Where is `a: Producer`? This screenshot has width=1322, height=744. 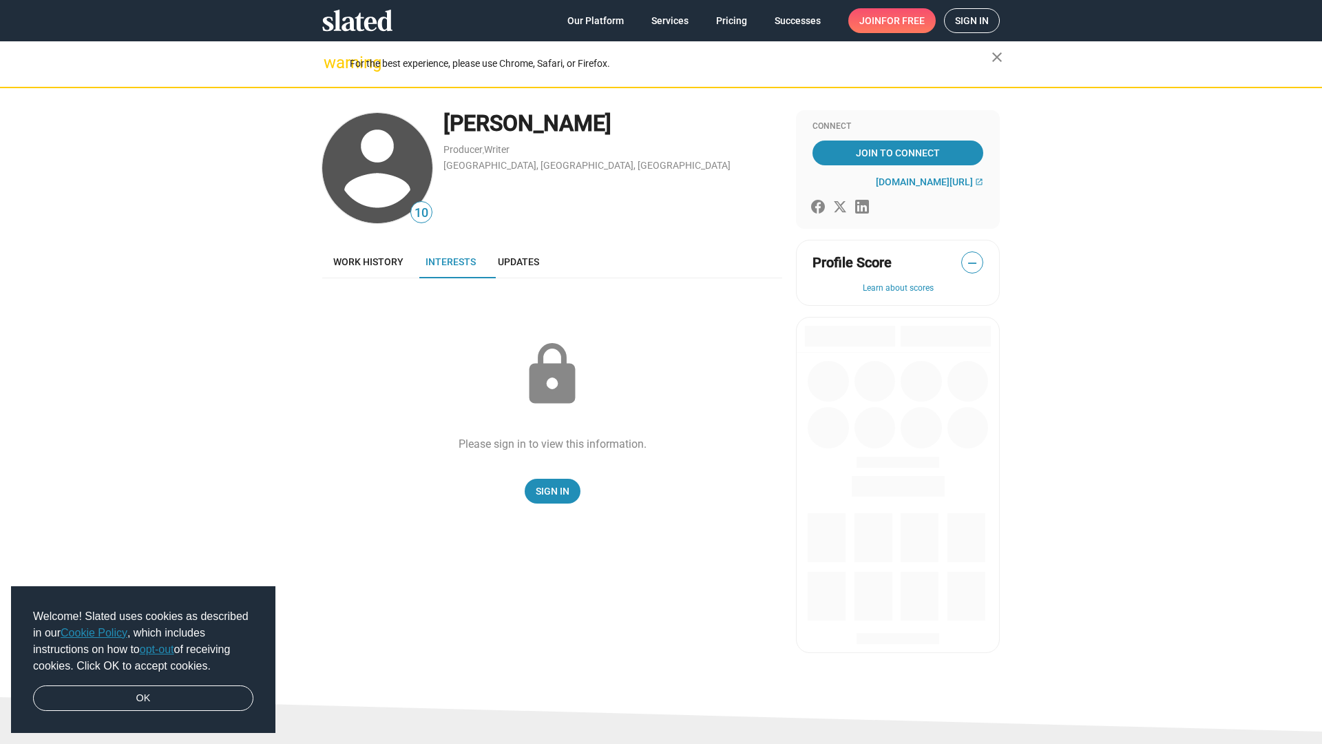
a: Producer is located at coordinates (463, 149).